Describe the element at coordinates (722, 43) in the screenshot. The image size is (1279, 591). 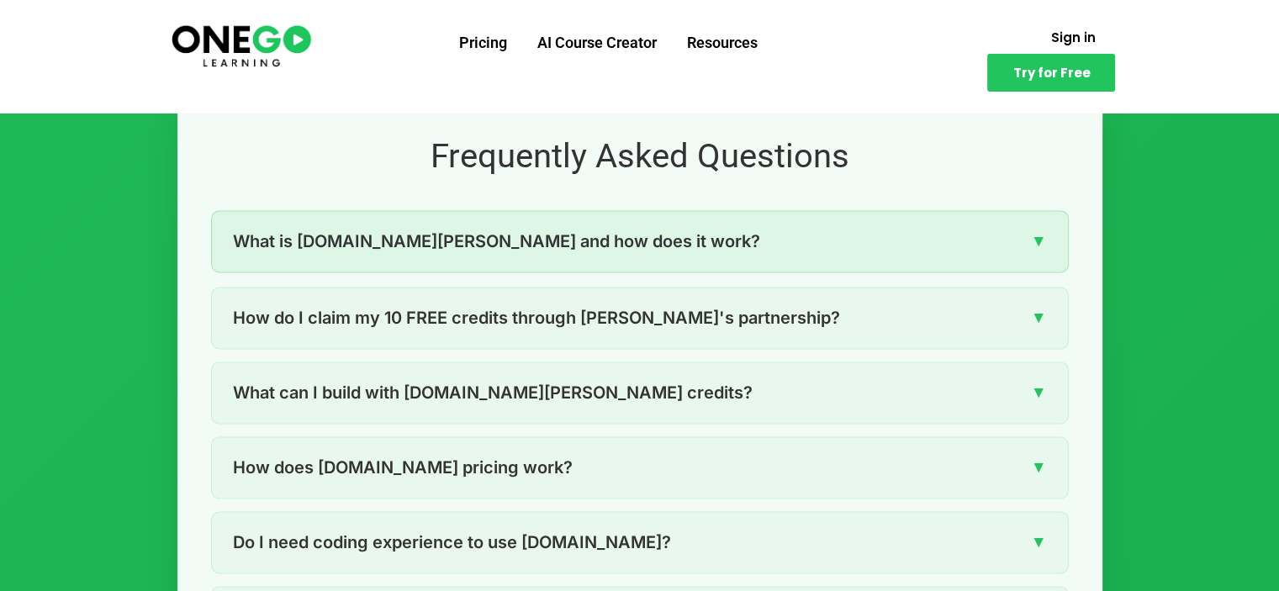
I see `a: Resources` at that location.